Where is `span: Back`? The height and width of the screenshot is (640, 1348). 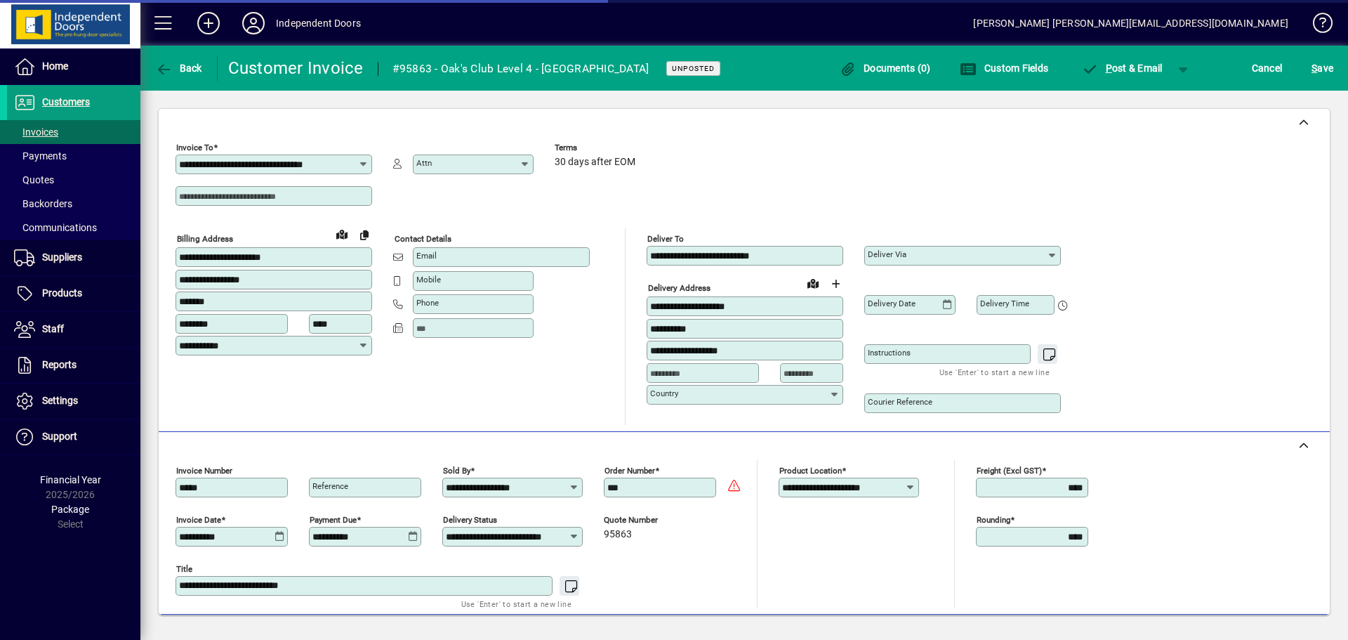
span: Back is located at coordinates (178, 68).